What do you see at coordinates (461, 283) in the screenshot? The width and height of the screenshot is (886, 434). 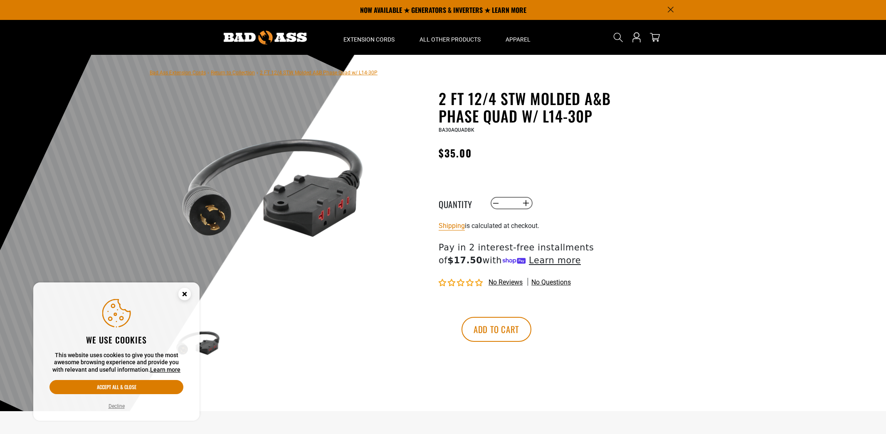 I see `span: 0.00 stars` at bounding box center [461, 283].